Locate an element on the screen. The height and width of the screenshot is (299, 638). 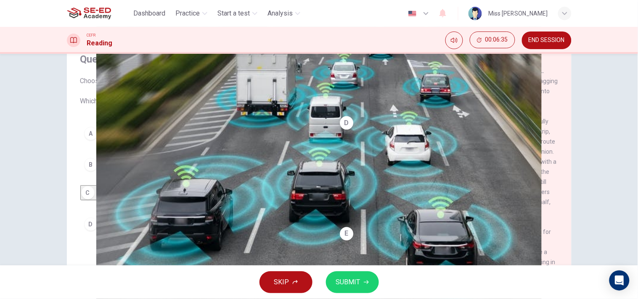
button: Practice is located at coordinates (191, 13).